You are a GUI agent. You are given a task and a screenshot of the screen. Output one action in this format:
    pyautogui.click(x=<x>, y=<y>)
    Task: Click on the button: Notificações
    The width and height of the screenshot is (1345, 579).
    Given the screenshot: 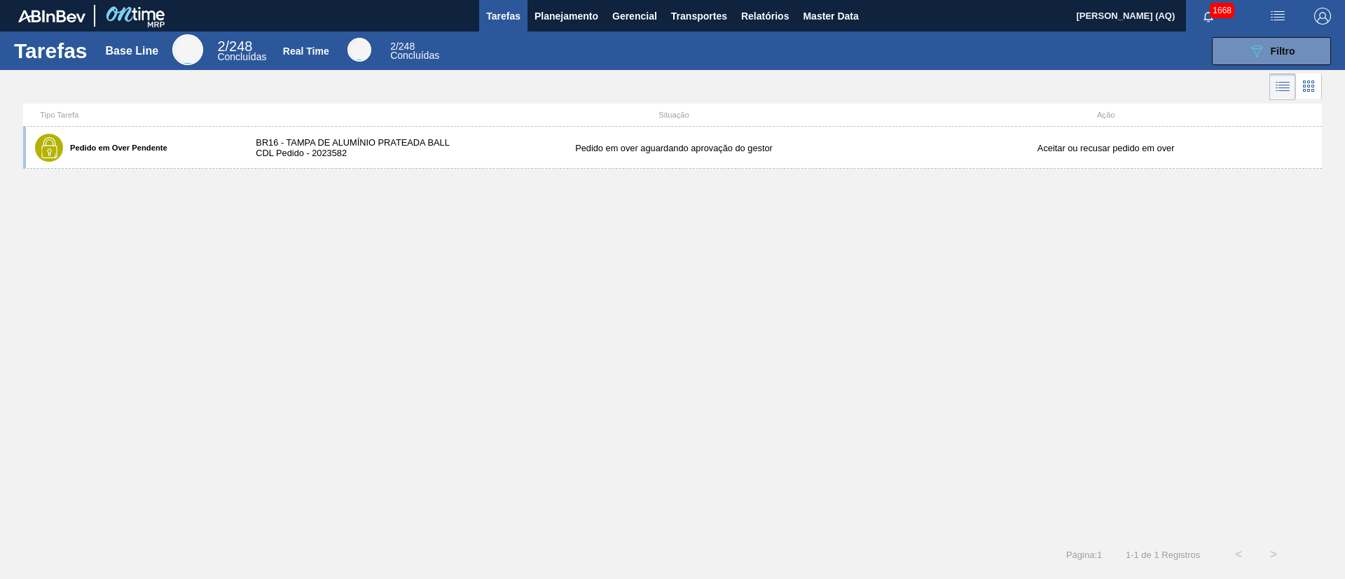 What is the action you would take?
    pyautogui.click(x=1208, y=16)
    